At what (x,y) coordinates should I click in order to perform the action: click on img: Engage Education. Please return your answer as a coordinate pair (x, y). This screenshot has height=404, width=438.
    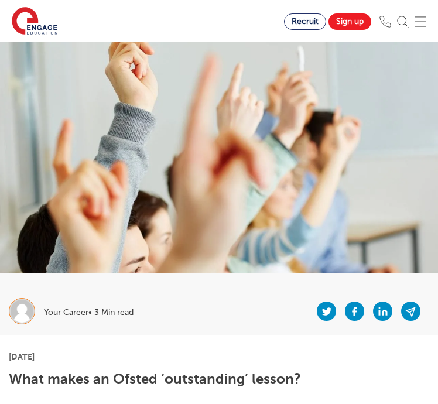
    Looking at the image, I should click on (35, 22).